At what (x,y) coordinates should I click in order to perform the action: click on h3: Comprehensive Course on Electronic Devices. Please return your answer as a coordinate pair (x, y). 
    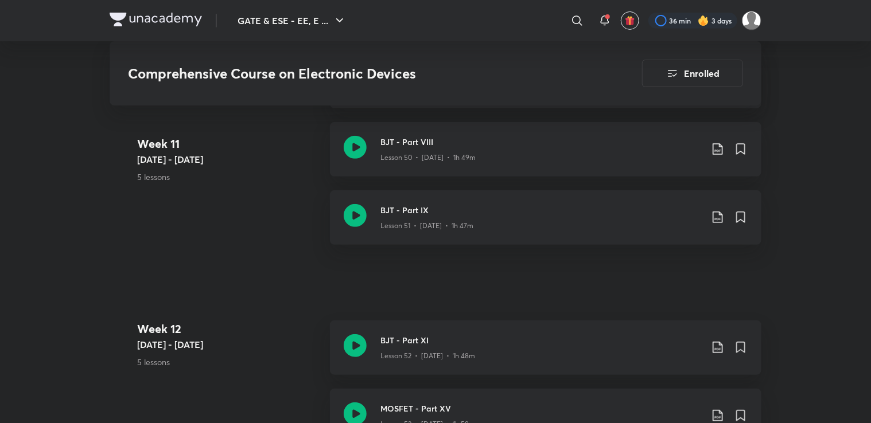
    Looking at the image, I should click on (352, 73).